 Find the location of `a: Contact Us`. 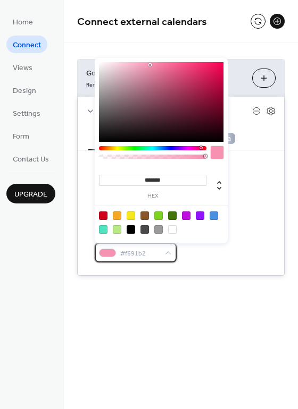

a: Contact Us is located at coordinates (31, 158).